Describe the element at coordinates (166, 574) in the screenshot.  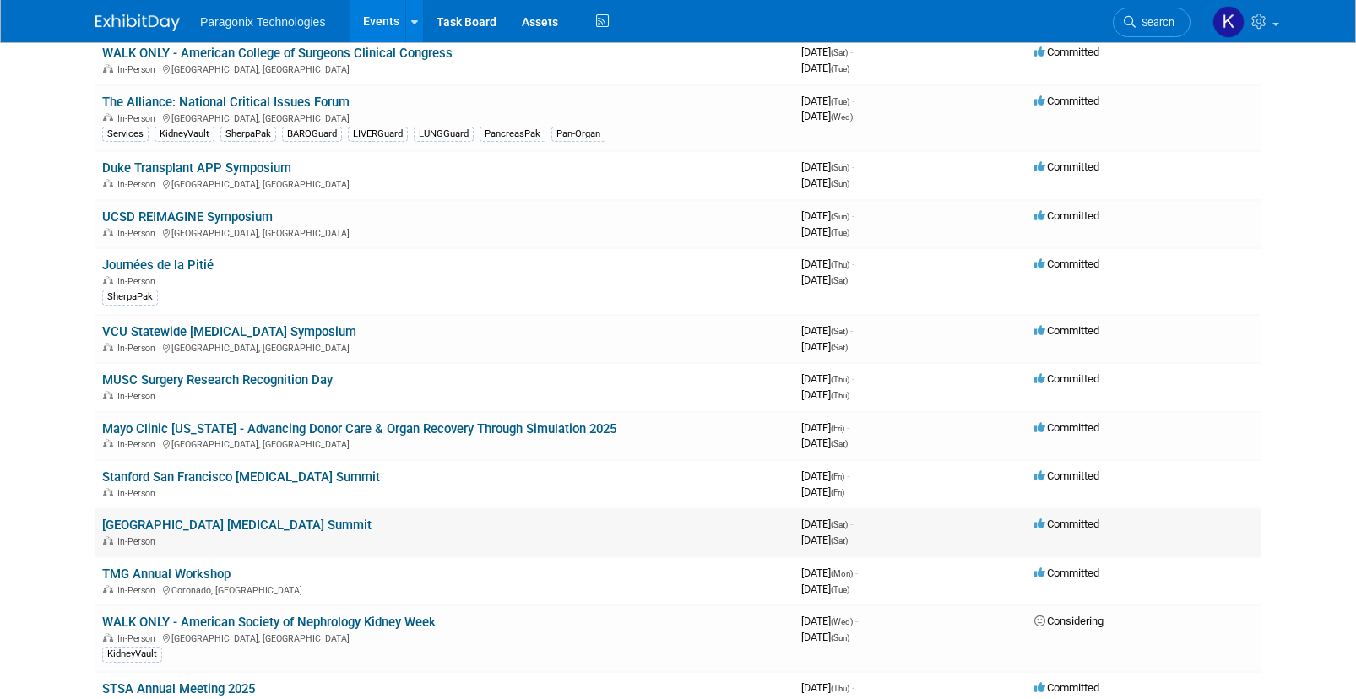
I see `a: TMG Annual Workshop` at that location.